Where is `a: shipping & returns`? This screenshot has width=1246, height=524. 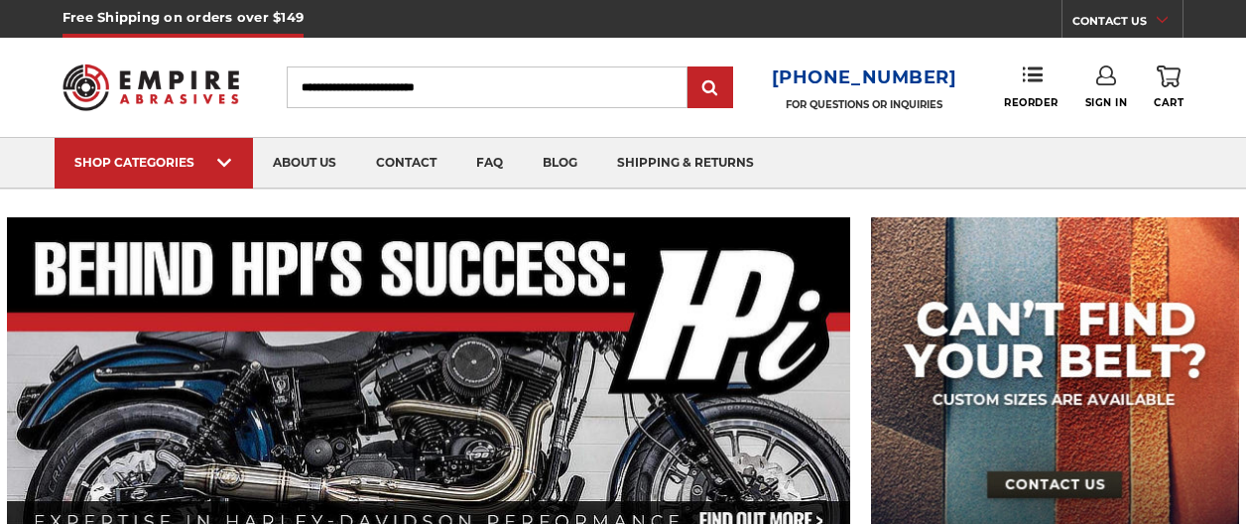 a: shipping & returns is located at coordinates (686, 163).